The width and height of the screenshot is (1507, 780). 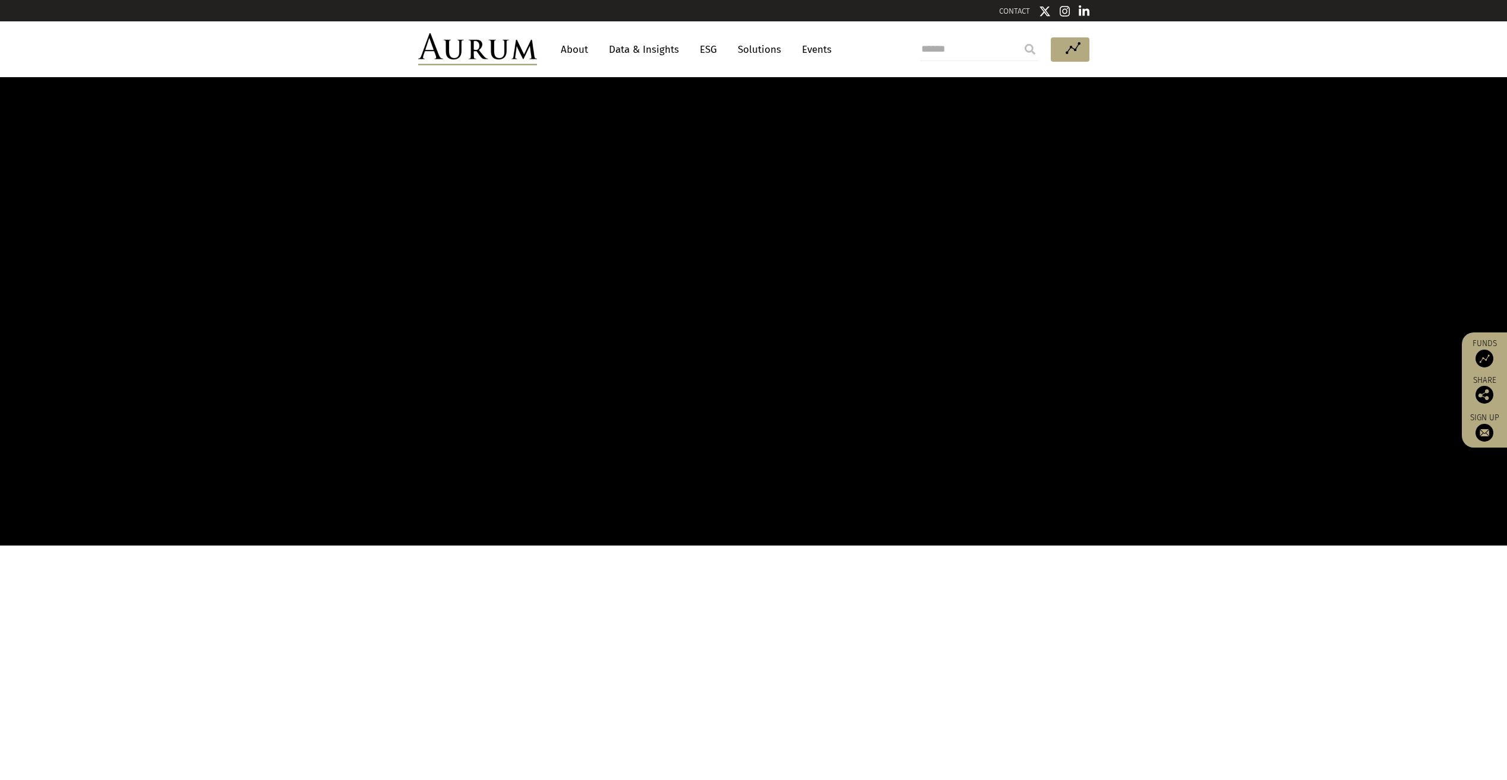 What do you see at coordinates (574, 49) in the screenshot?
I see `a: About` at bounding box center [574, 49].